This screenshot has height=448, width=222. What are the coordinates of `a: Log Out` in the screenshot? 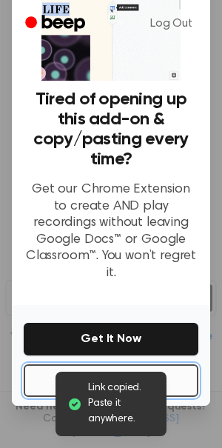 It's located at (171, 24).